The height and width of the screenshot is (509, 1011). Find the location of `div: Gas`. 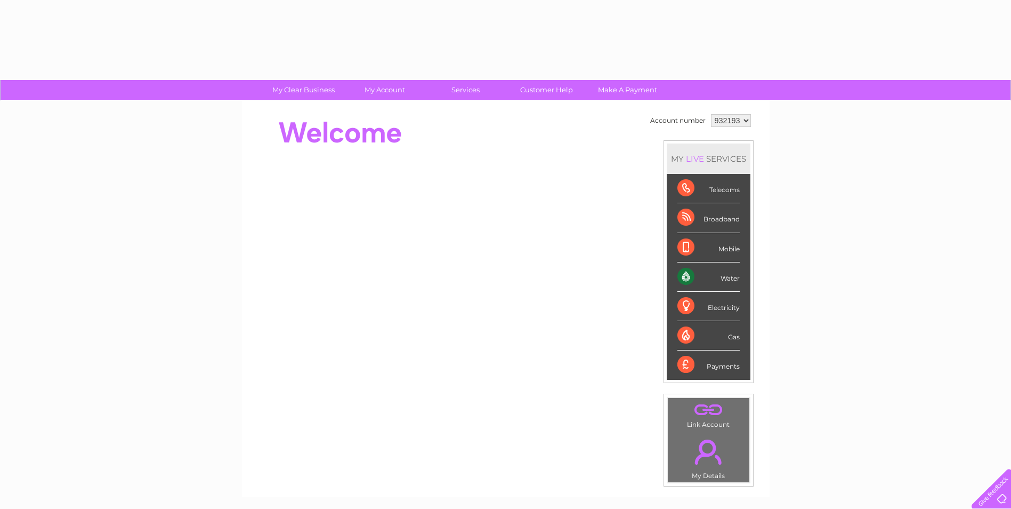

div: Gas is located at coordinates (709, 335).